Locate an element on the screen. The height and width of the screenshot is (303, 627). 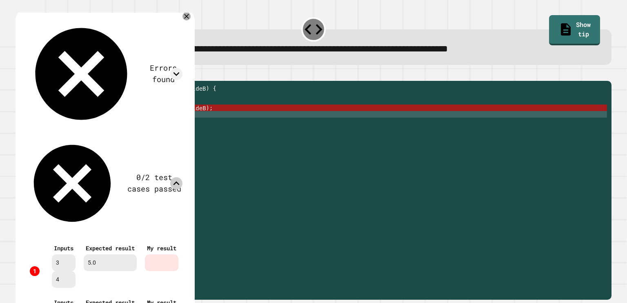
div: 0/2 test cases passed is located at coordinates (154, 183).